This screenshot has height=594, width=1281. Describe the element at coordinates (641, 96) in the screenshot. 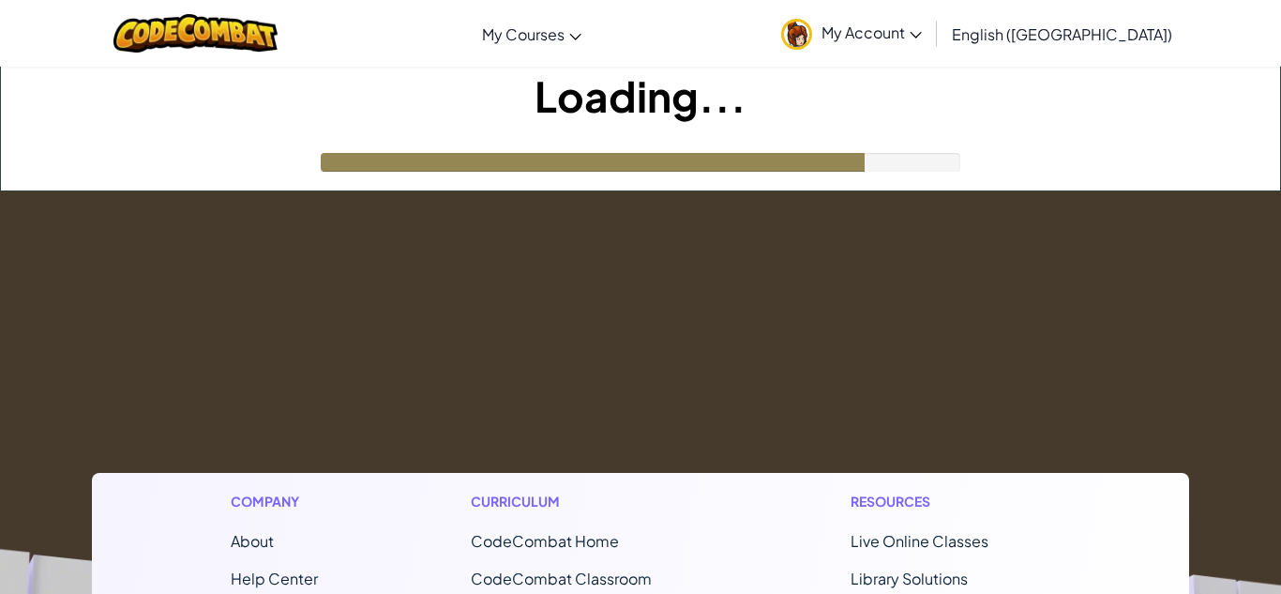

I see `h1: Loading...` at that location.